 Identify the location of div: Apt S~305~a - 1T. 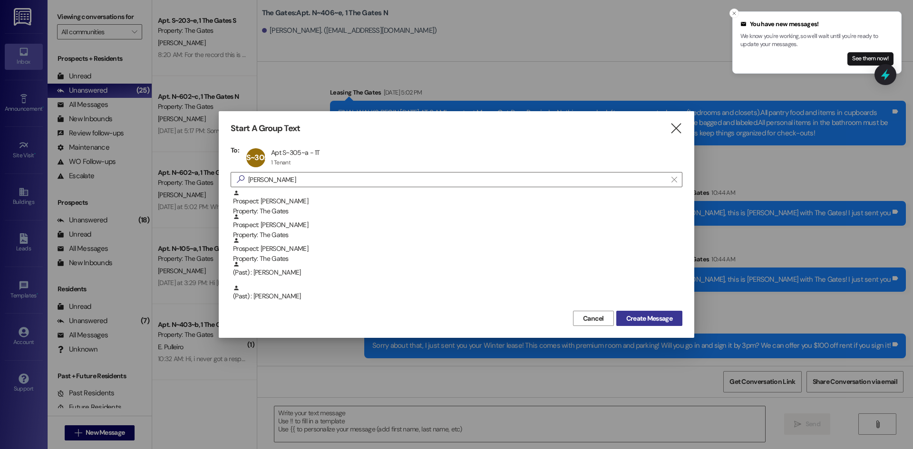
(295, 153).